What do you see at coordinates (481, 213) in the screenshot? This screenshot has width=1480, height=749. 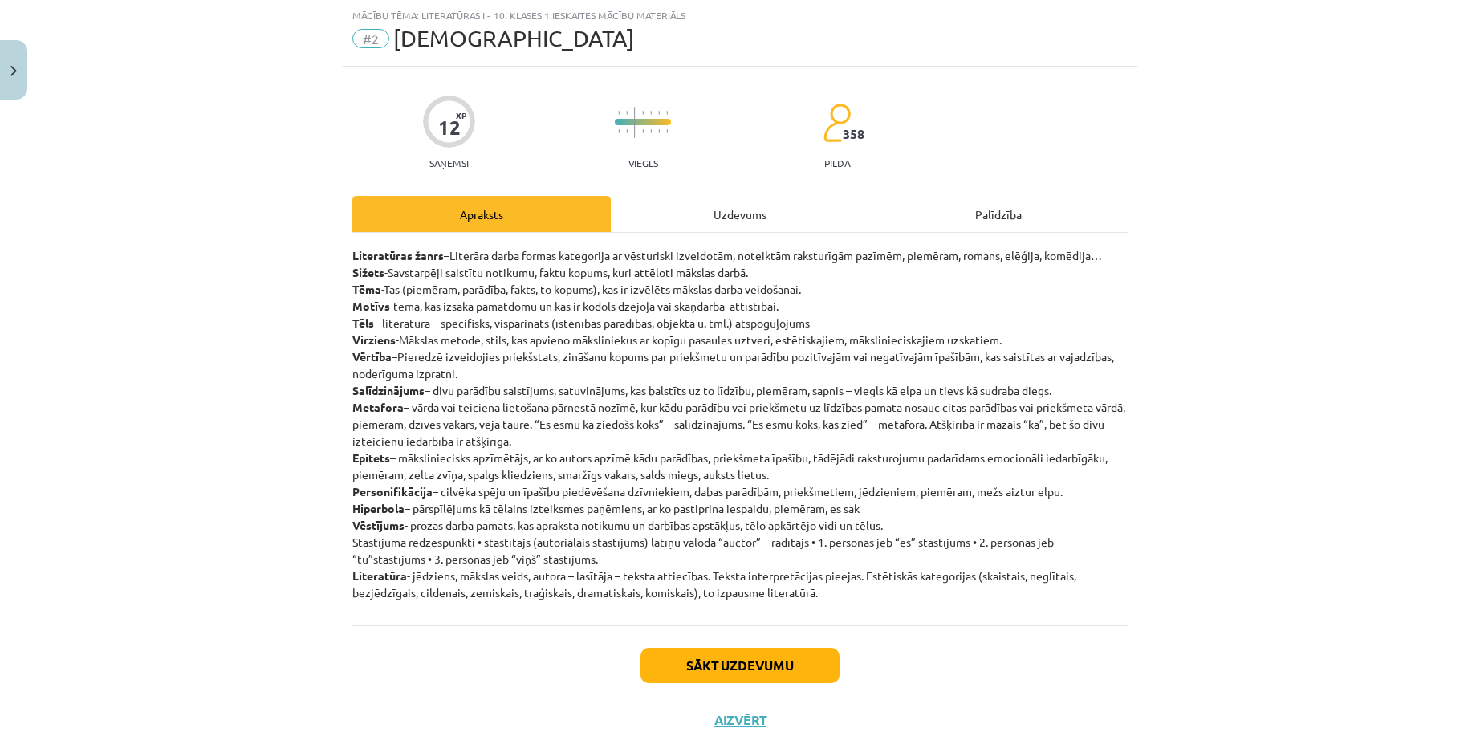 I see `div: Apraksts` at bounding box center [481, 213].